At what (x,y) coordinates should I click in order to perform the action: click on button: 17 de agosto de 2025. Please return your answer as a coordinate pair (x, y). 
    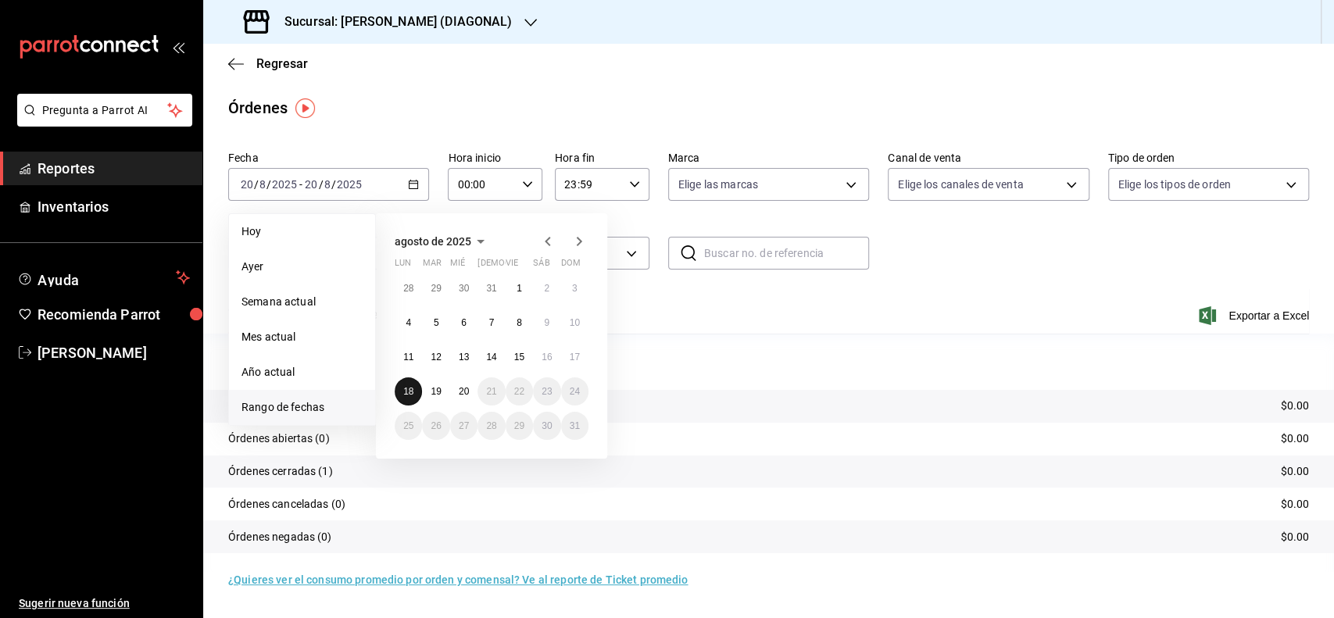
    Looking at the image, I should click on (574, 357).